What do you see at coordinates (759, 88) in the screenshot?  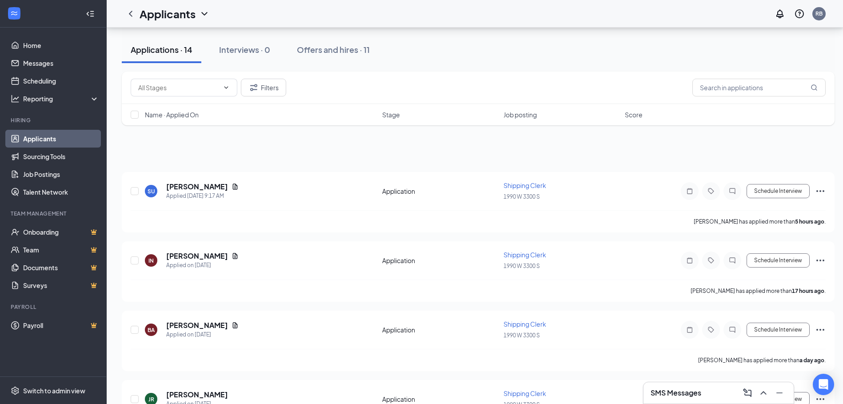 I see `input: Search in applications` at bounding box center [759, 88].